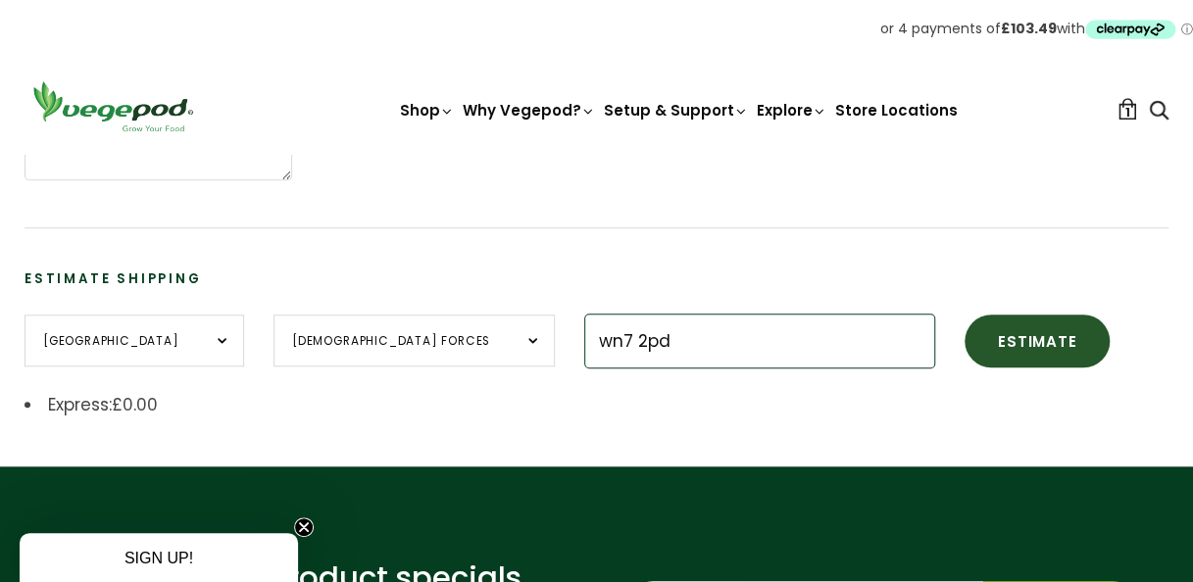  I want to click on a: Why Vegepod?, so click(529, 110).